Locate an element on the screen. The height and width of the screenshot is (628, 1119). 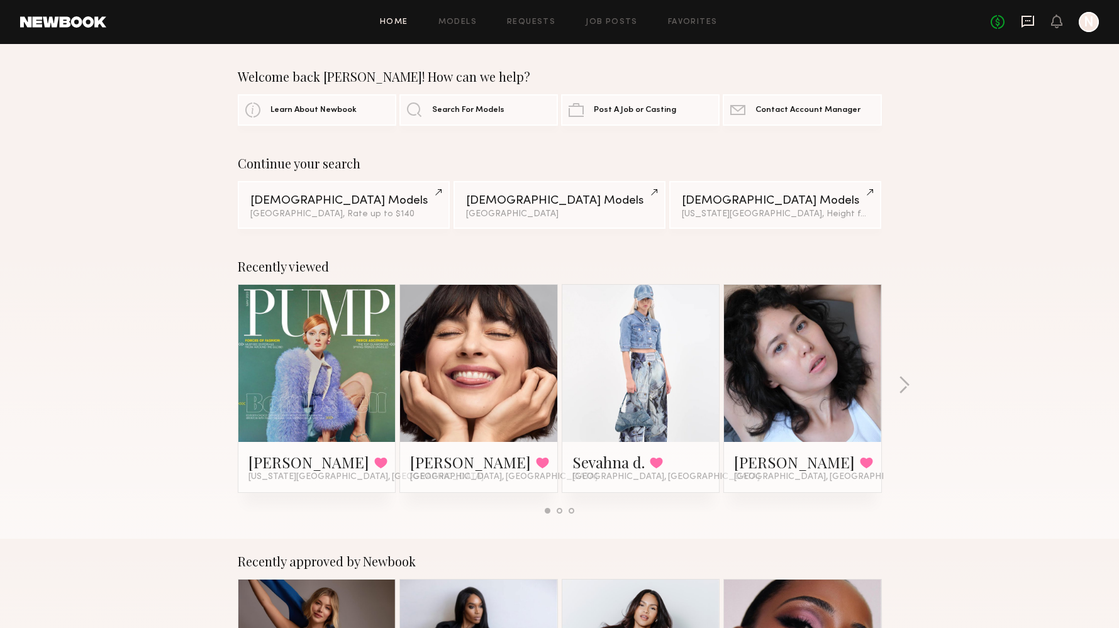
a: Requests is located at coordinates (531, 22).